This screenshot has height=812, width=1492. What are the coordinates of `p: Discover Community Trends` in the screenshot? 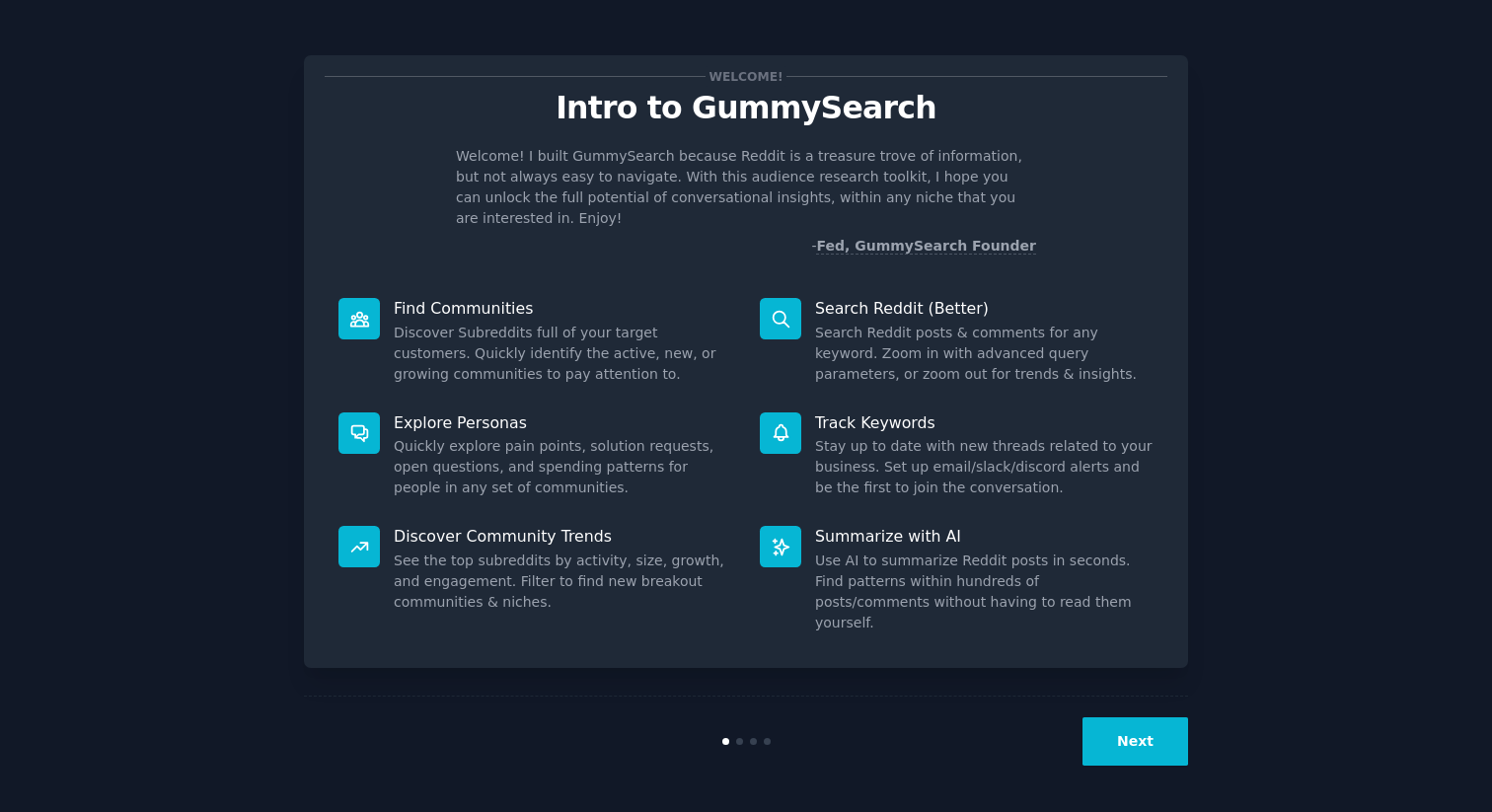 It's located at (562, 536).